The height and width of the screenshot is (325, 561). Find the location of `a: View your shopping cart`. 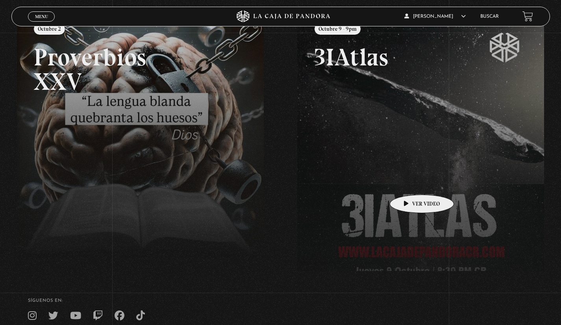

a: View your shopping cart is located at coordinates (528, 16).